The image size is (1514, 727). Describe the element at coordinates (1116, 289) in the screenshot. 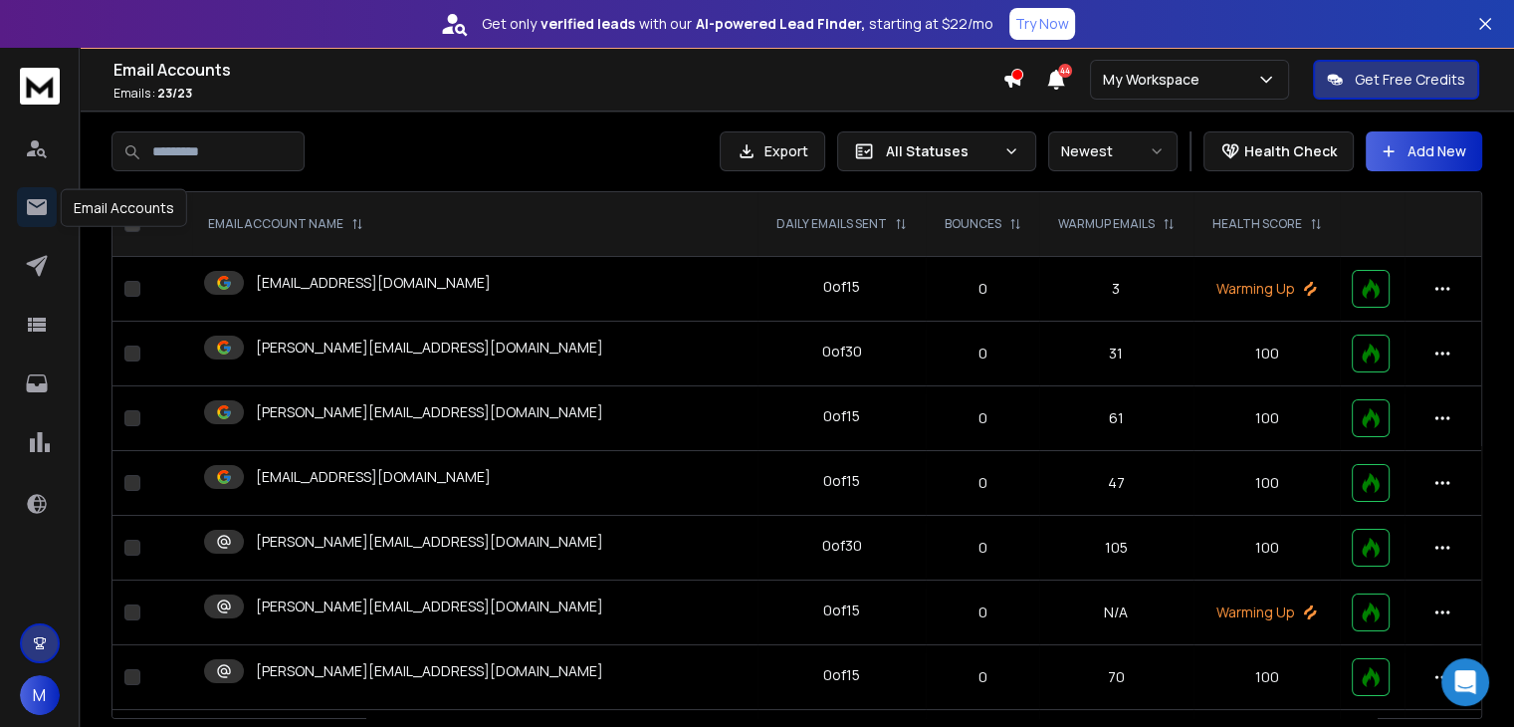

I see `td: 3` at that location.